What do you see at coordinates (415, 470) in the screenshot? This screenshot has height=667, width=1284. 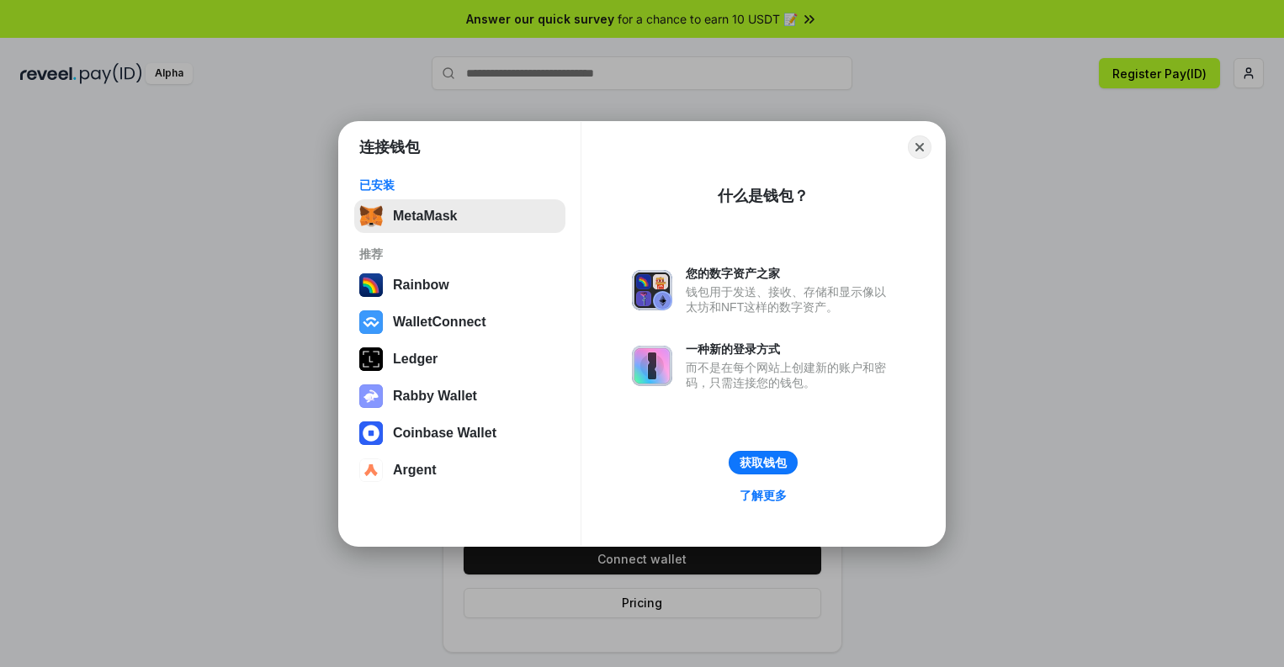 I see `div: Argent` at bounding box center [415, 470].